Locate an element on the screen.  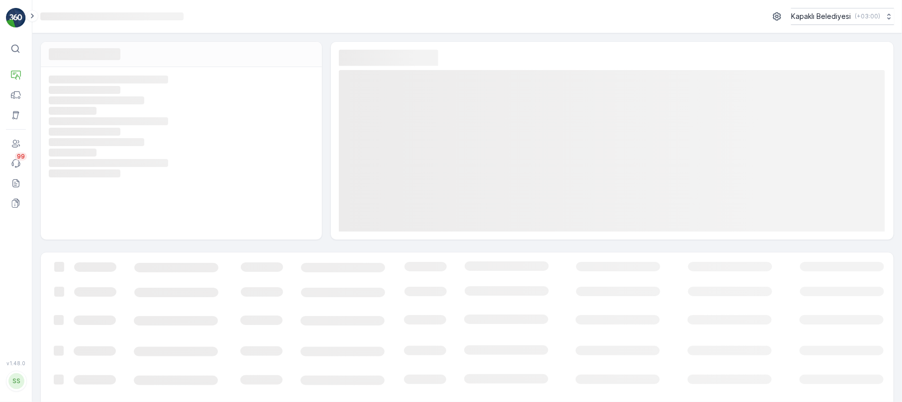
p: 99 is located at coordinates (21, 157).